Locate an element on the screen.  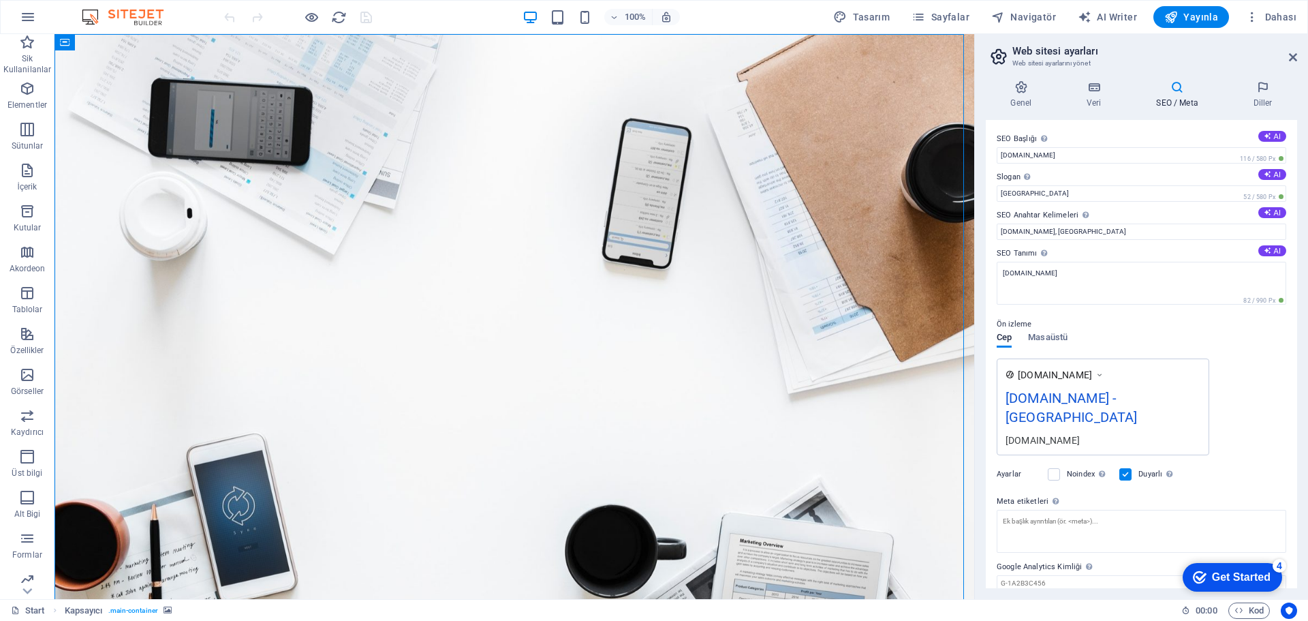
button: SEO Tanımı is located at coordinates (1272, 251).